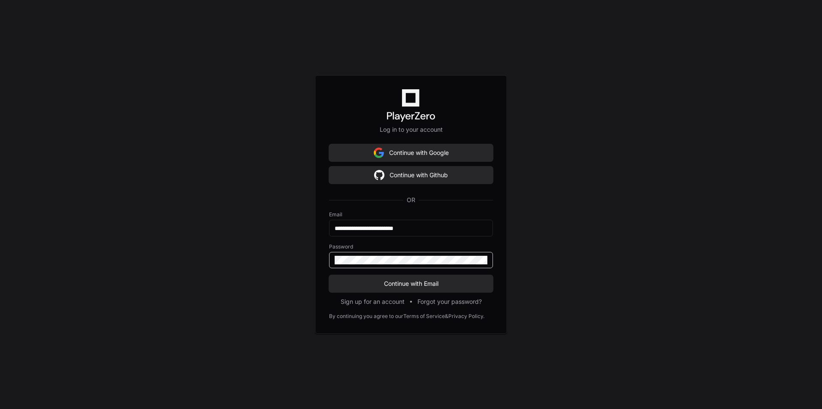 This screenshot has height=409, width=822. I want to click on button: Continue with Google, so click(411, 153).